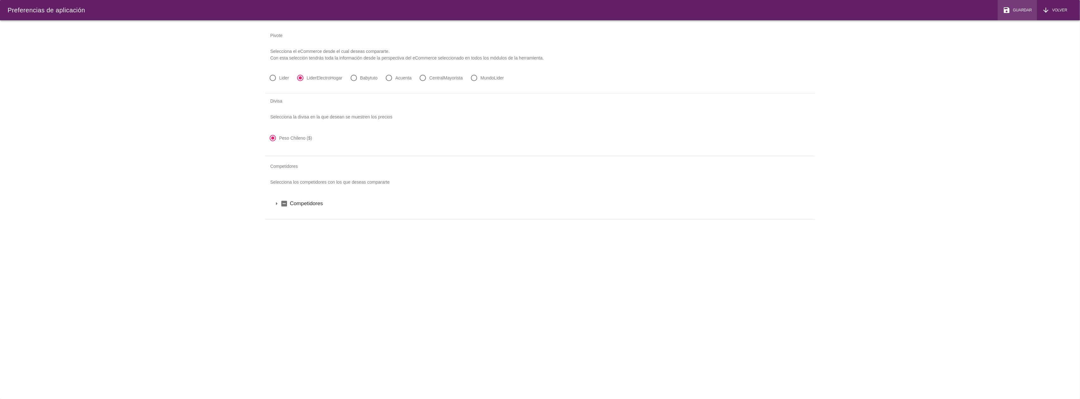 The height and width of the screenshot is (399, 1080). I want to click on div: Pivote, so click(540, 35).